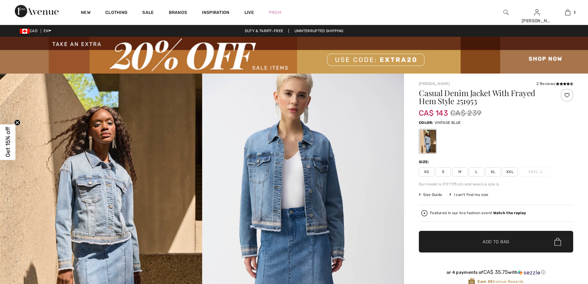 This screenshot has height=284, width=588. I want to click on span: CA$ 143, so click(434, 110).